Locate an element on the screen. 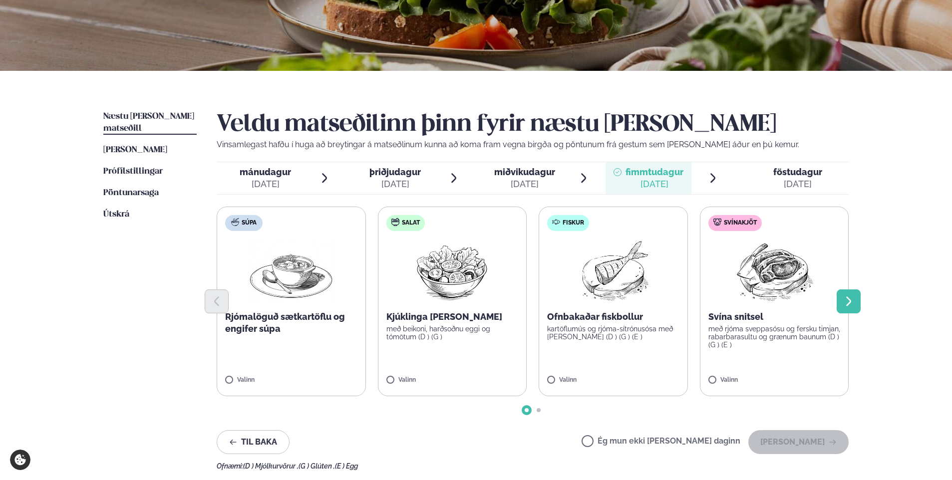 The image size is (952, 480). a: Útskrá is located at coordinates (116, 215).